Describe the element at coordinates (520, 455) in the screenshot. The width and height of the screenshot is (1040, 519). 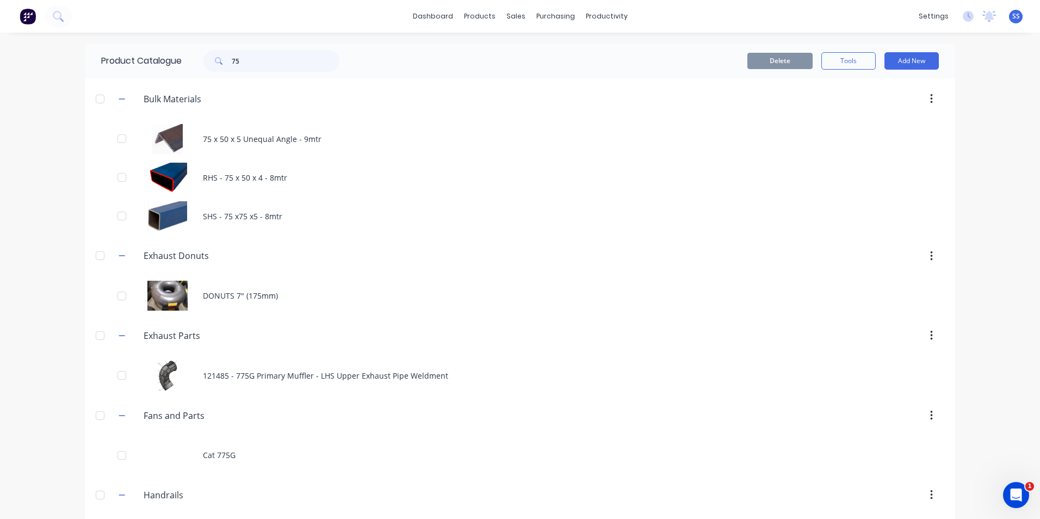
I see `div: Cat 775G` at that location.